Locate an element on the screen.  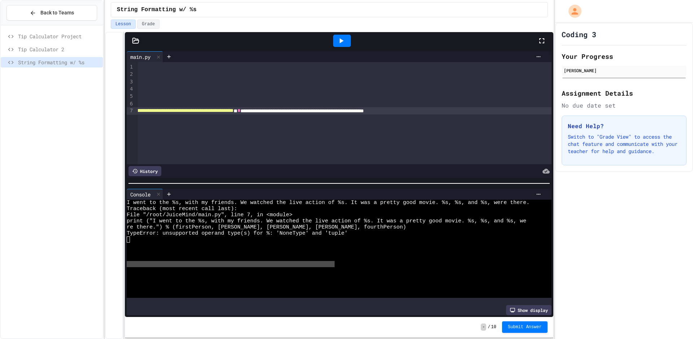
div: My Account is located at coordinates (572, 11).